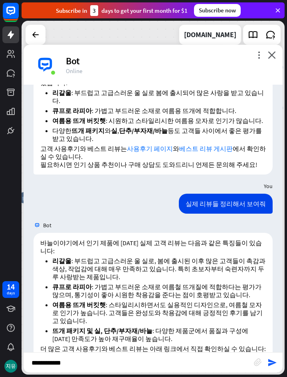 The height and width of the screenshot is (377, 287). I want to click on strong: 뜨개 패키지 및 실, 단추/부자재/바늘, so click(102, 330).